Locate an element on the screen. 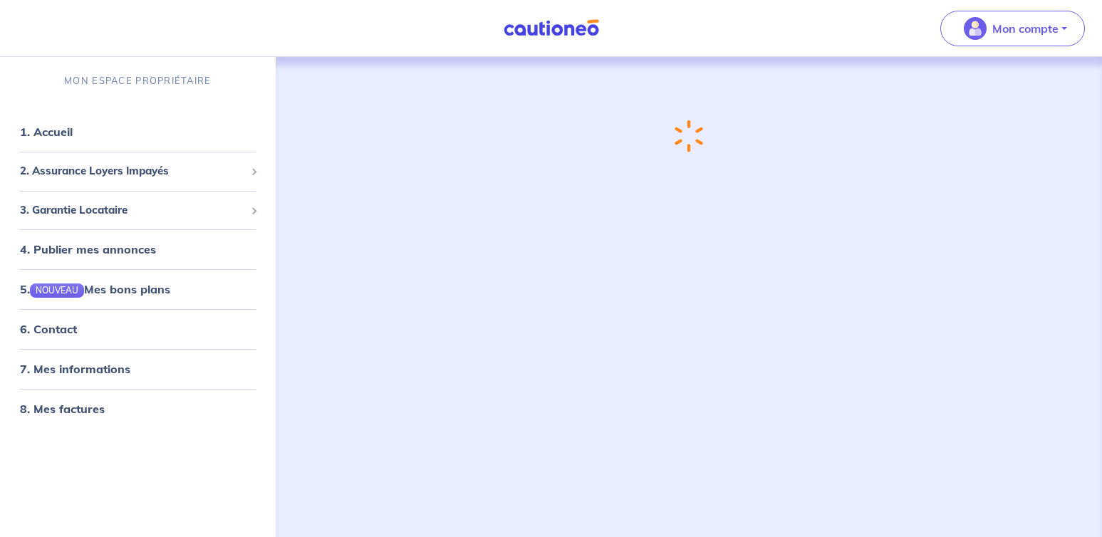  p: MON ESPACE PROPRIÉTAIRE is located at coordinates (138, 81).